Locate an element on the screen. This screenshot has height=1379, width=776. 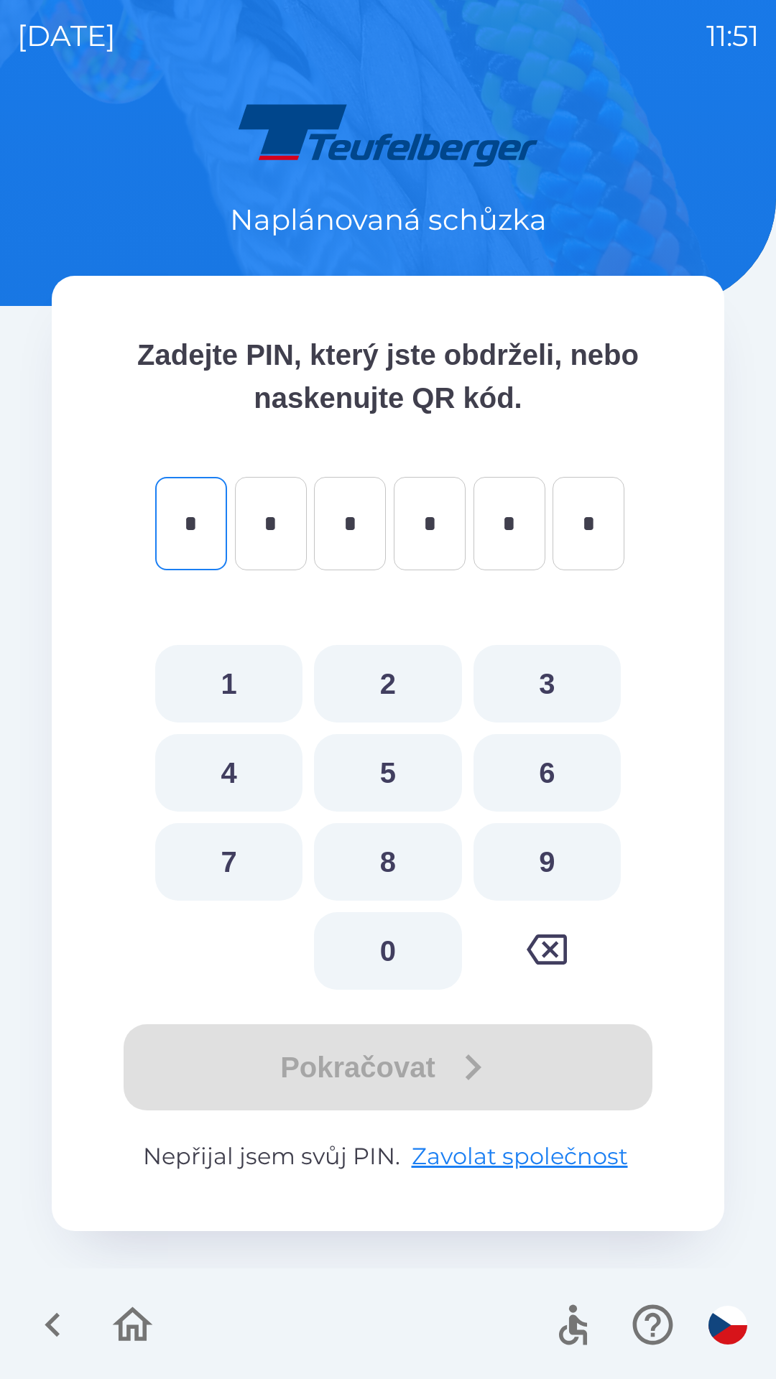
button: 6 is located at coordinates (547, 773).